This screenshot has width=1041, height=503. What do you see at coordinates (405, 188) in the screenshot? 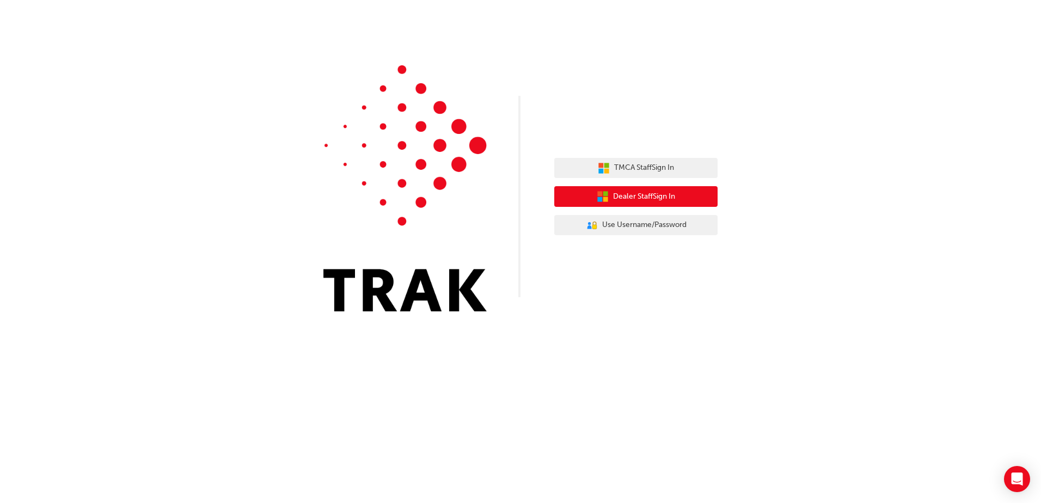
I see `img: Trak` at bounding box center [405, 188].